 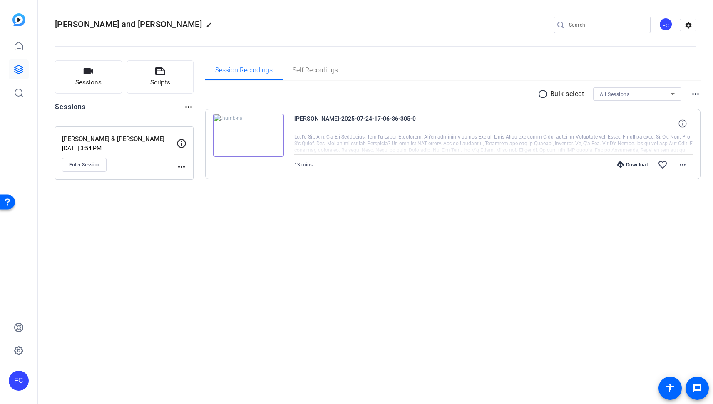 What do you see at coordinates (70, 110) in the screenshot?
I see `h2: Sessions` at bounding box center [70, 110].